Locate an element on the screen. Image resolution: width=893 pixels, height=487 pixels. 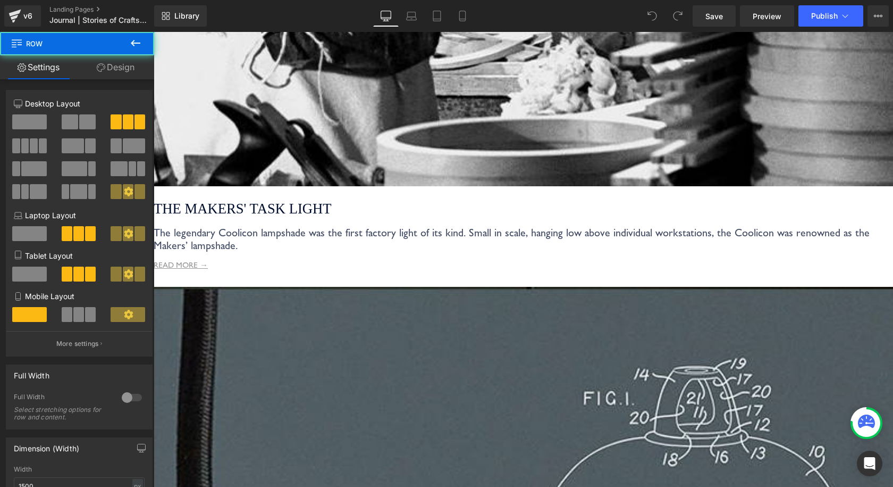
span: Preview is located at coordinates (767, 16).